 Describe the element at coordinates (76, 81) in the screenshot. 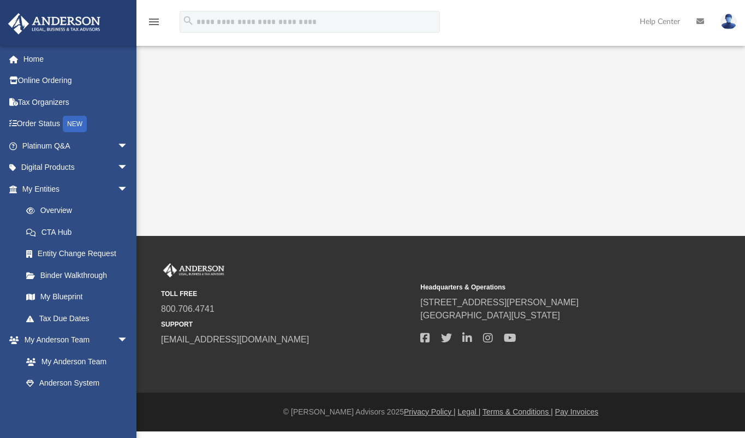

I see `a: Online Ordering` at that location.